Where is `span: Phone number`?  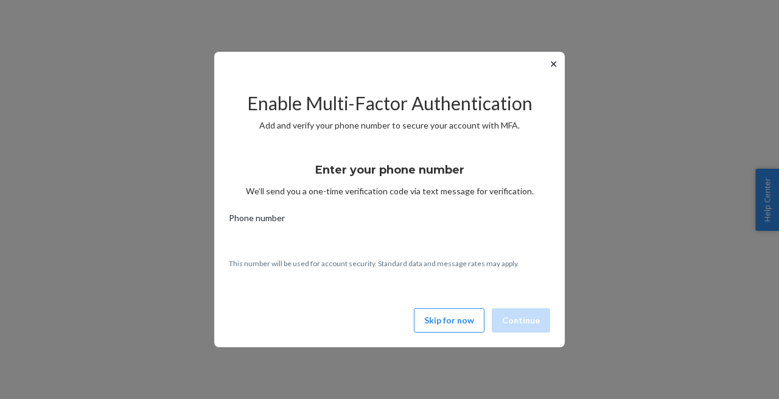 span: Phone number is located at coordinates (257, 220).